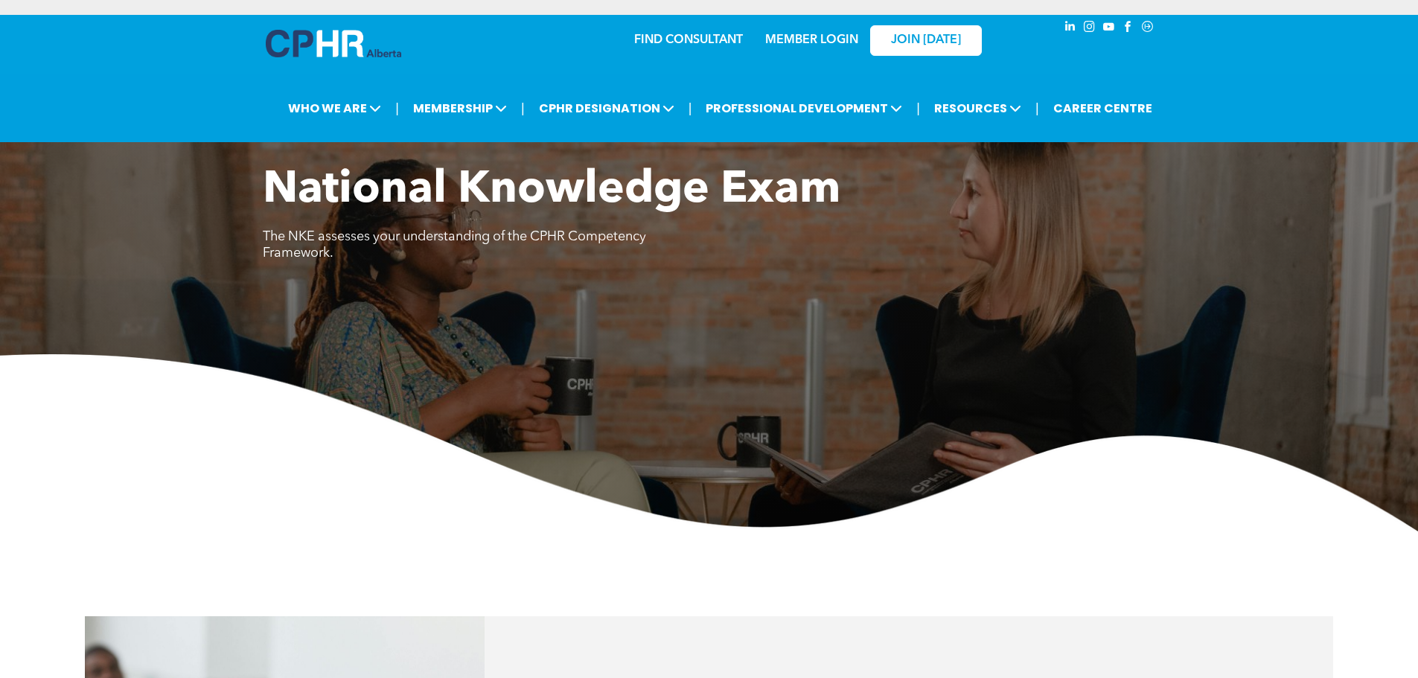 Image resolution: width=1418 pixels, height=678 pixels. I want to click on a: MEMBER LOGIN, so click(811, 40).